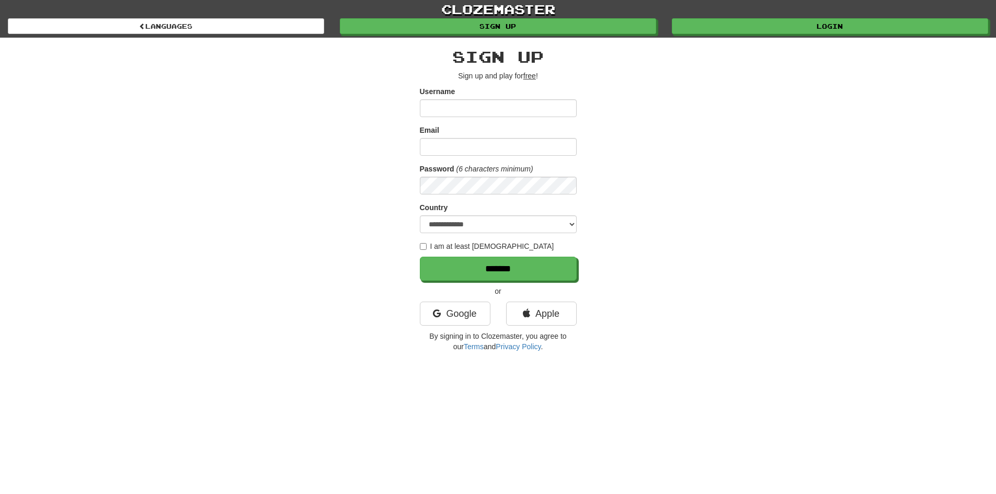  I want to click on a: Apple, so click(541, 314).